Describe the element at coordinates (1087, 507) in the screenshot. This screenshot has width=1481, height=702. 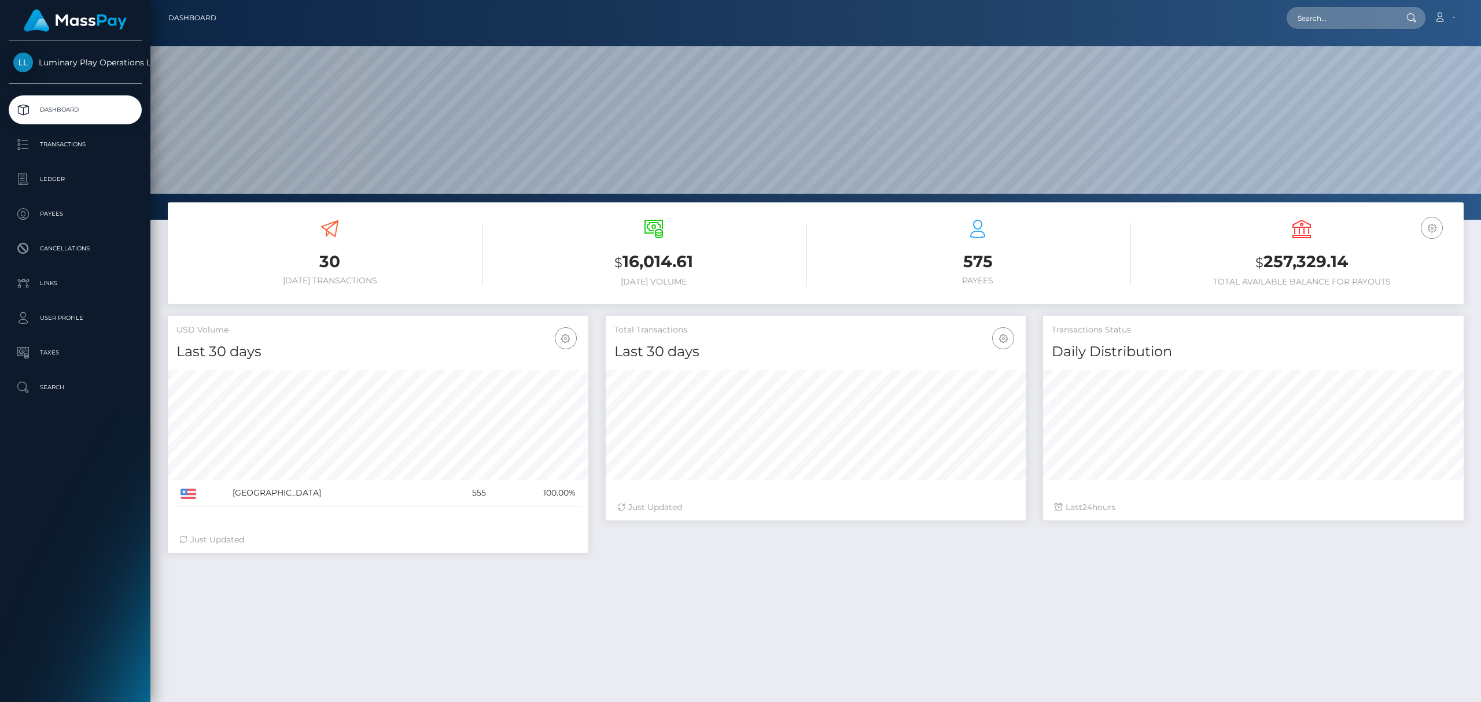
I see `span: 24` at that location.